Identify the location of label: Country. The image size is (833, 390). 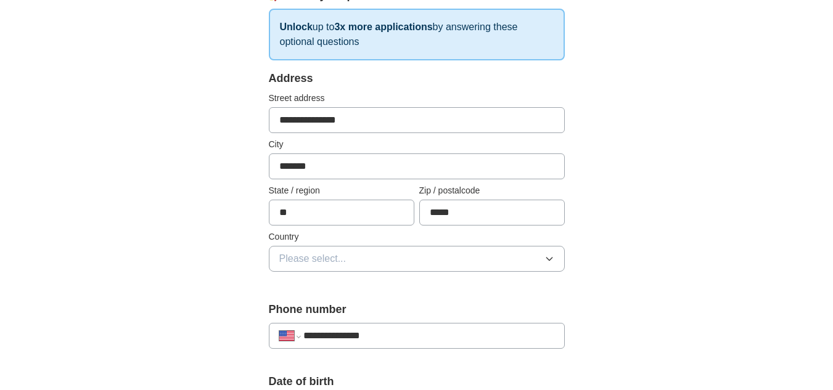
(417, 237).